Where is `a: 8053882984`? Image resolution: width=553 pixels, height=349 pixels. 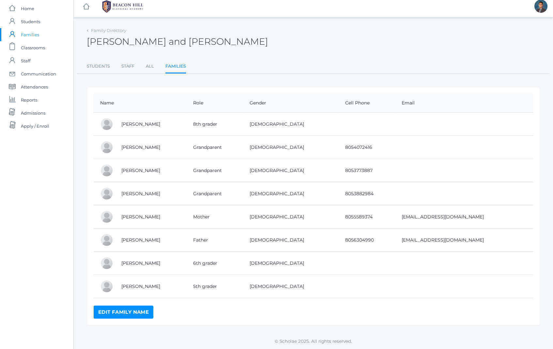 a: 8053882984 is located at coordinates (359, 194).